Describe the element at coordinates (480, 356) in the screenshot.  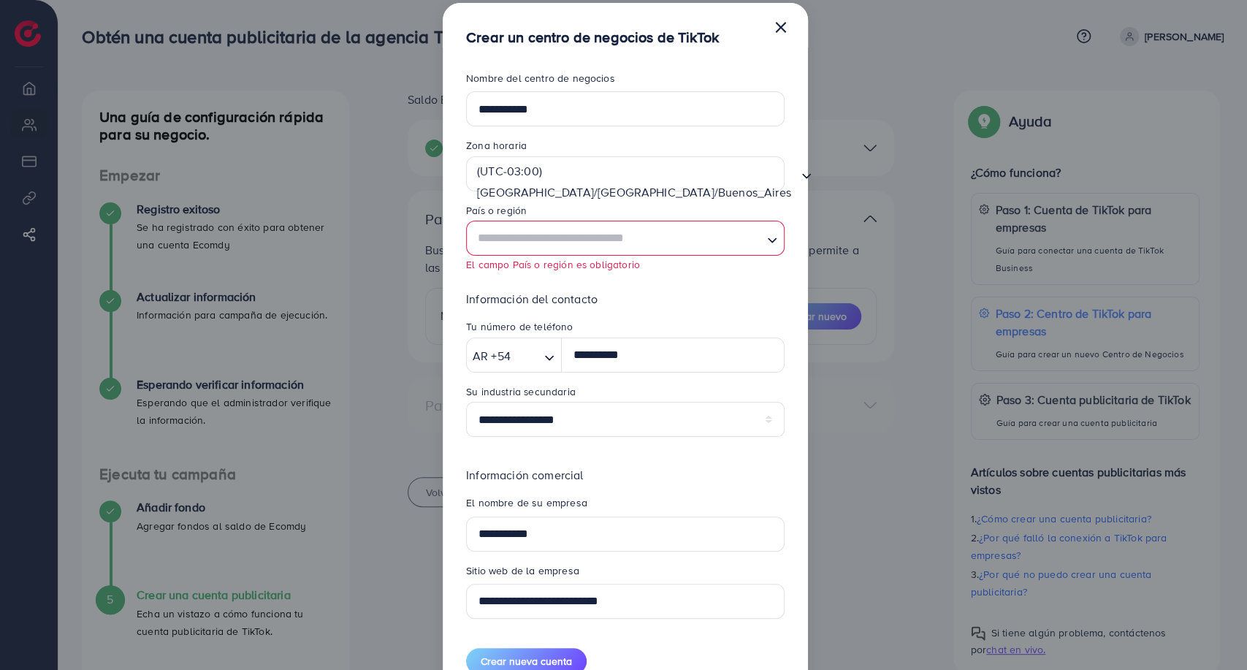
I see `span: AR` at that location.